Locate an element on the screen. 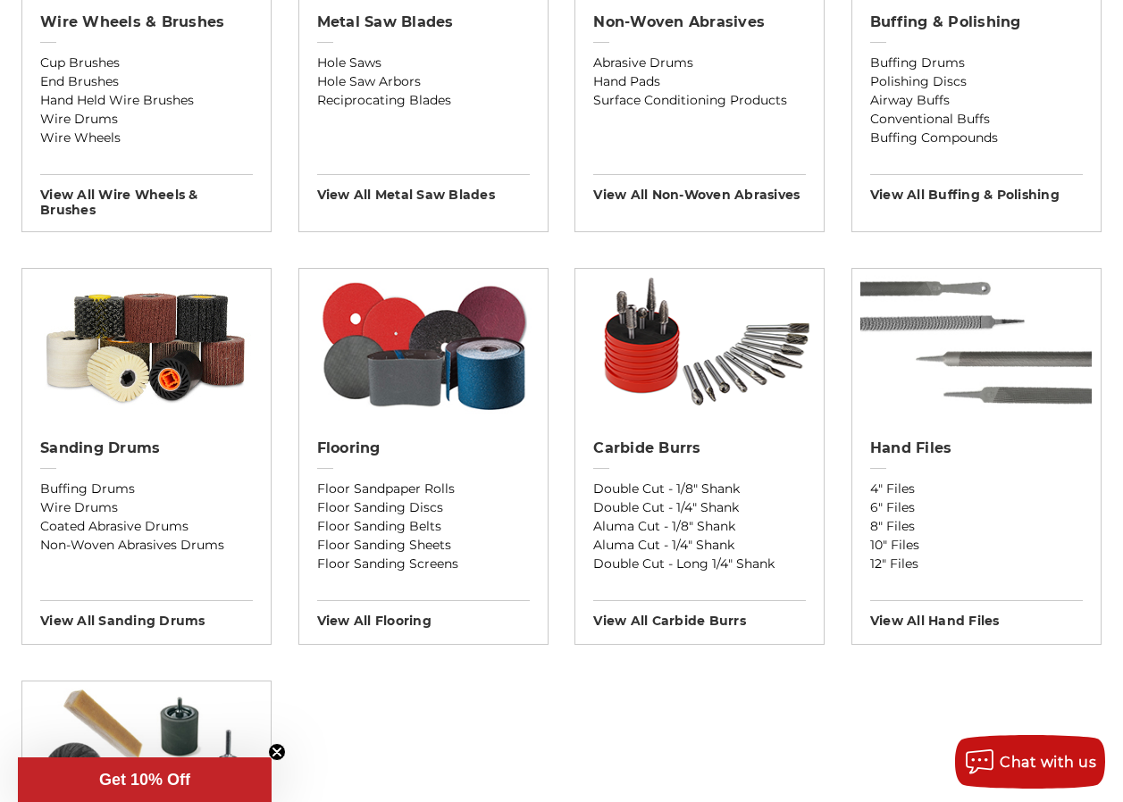 The image size is (1123, 802). a: 6" Files is located at coordinates (977, 507).